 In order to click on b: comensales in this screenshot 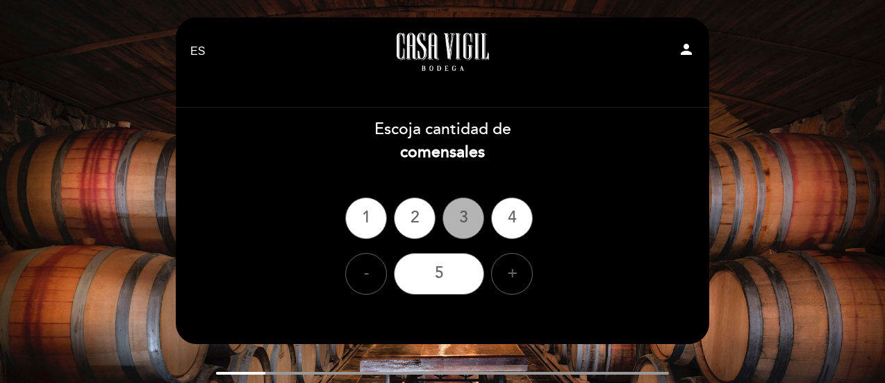, I will do `click(442, 152)`.